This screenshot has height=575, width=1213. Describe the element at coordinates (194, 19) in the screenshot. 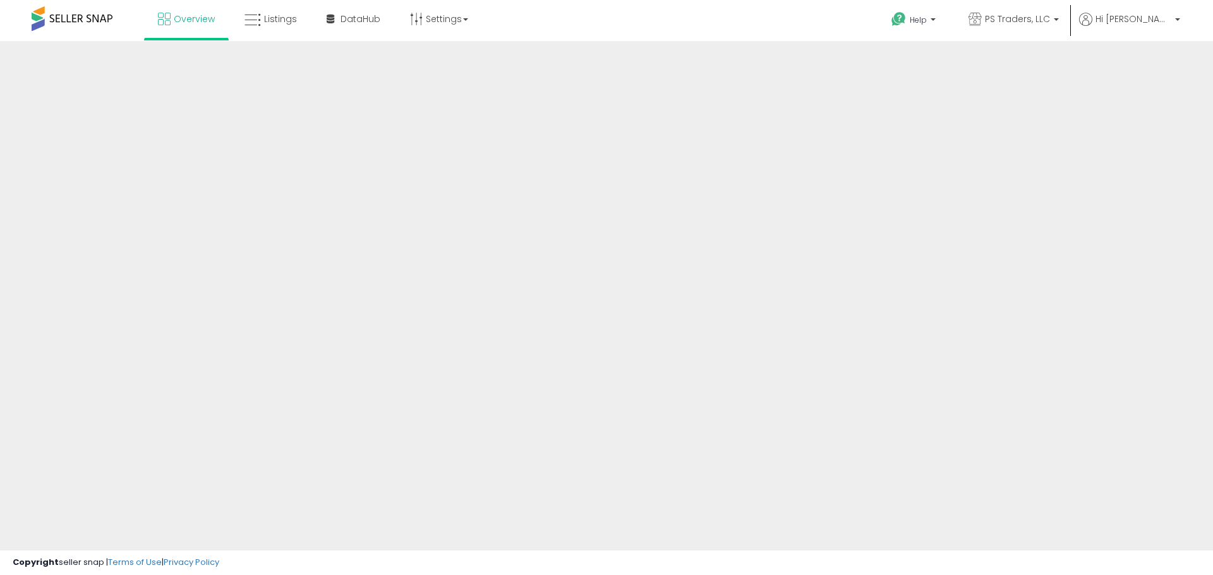

I see `span: Overview` at that location.